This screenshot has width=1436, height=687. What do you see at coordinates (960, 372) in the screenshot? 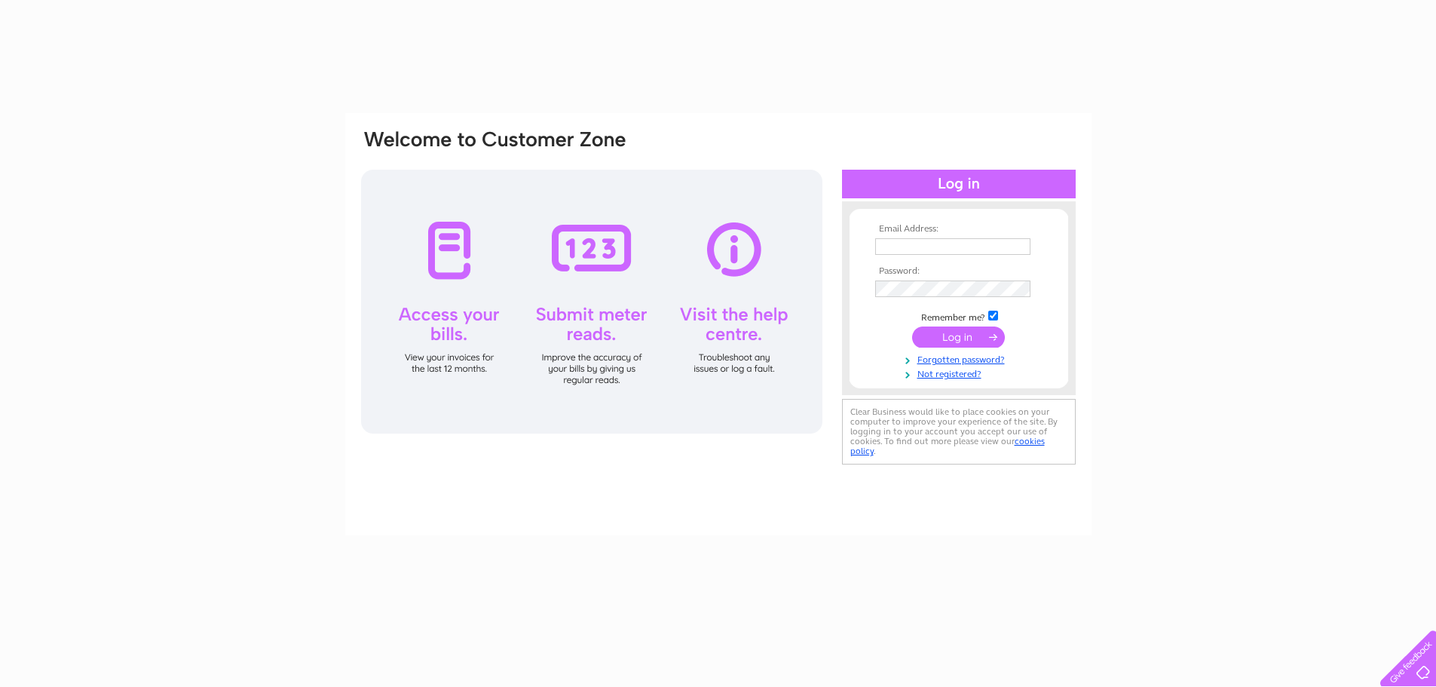
I see `a: Not registered?` at bounding box center [960, 372].